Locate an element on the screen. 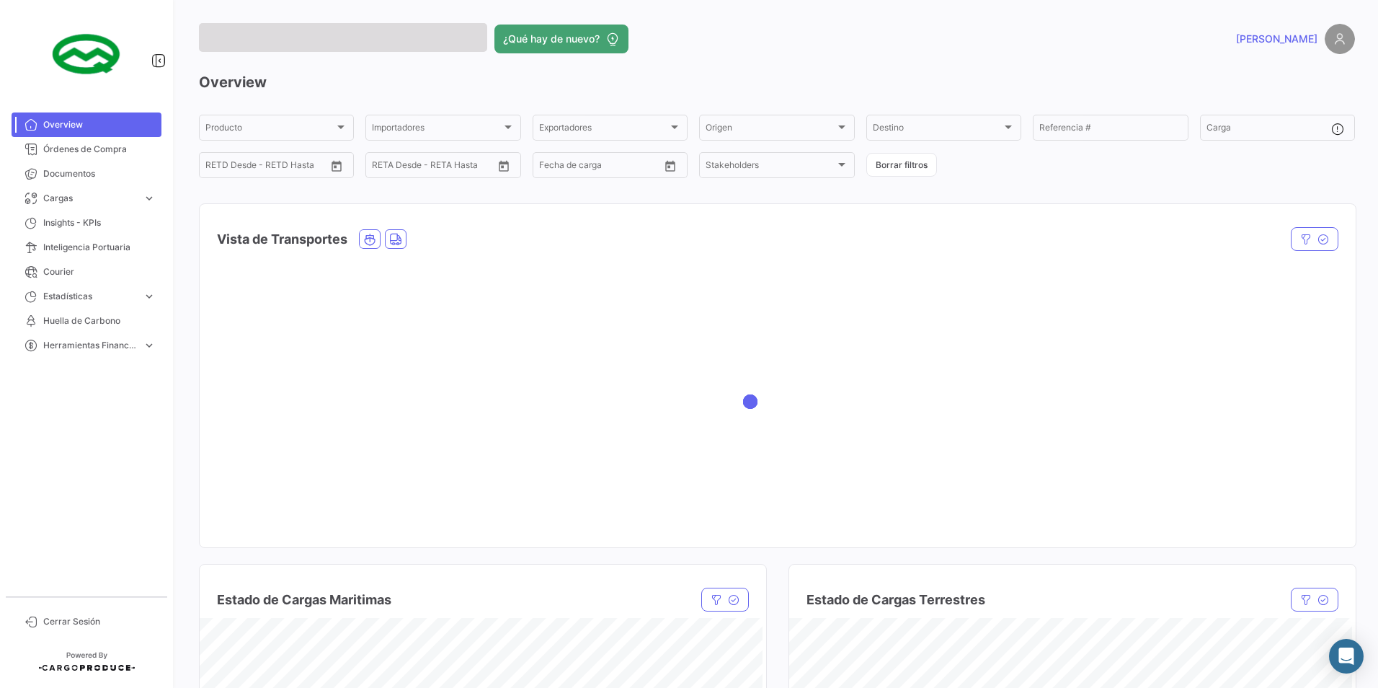 Image resolution: width=1378 pixels, height=688 pixels. span: Inteligencia Portuaria is located at coordinates (99, 247).